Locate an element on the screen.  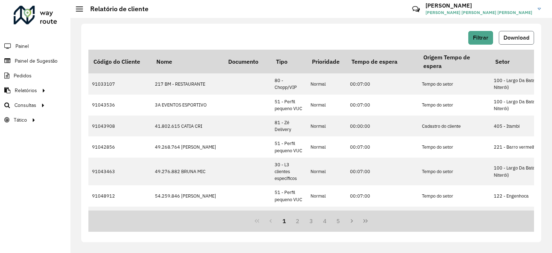
button: Filtrar is located at coordinates (481, 38).